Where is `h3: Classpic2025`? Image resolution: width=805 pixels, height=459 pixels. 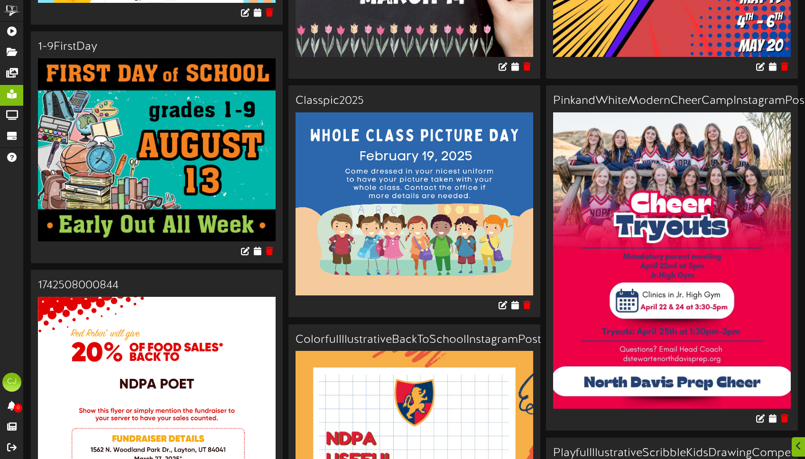 h3: Classpic2025 is located at coordinates (414, 101).